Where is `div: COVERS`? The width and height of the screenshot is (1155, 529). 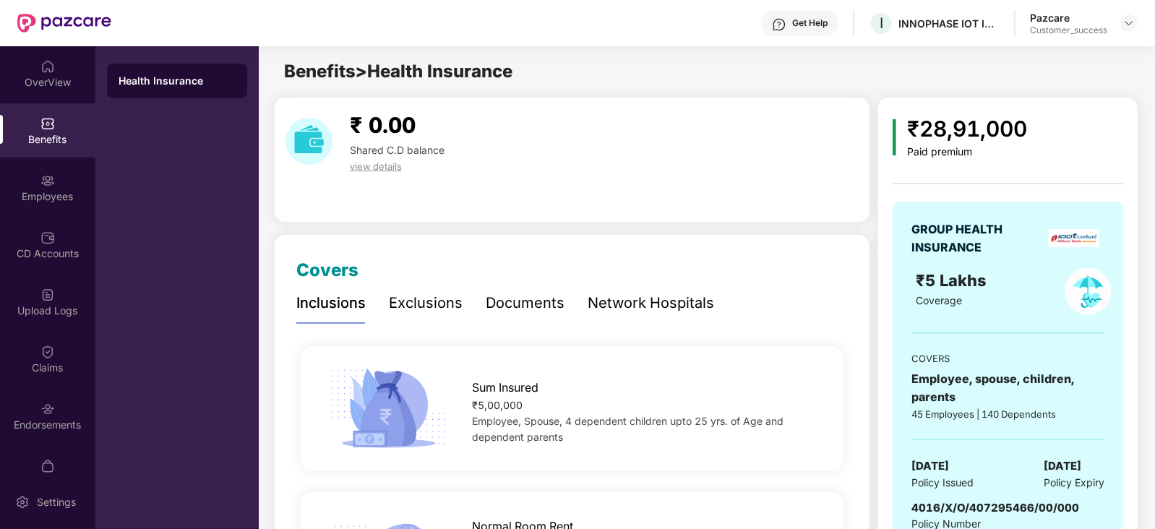 div: COVERS is located at coordinates (1008, 359).